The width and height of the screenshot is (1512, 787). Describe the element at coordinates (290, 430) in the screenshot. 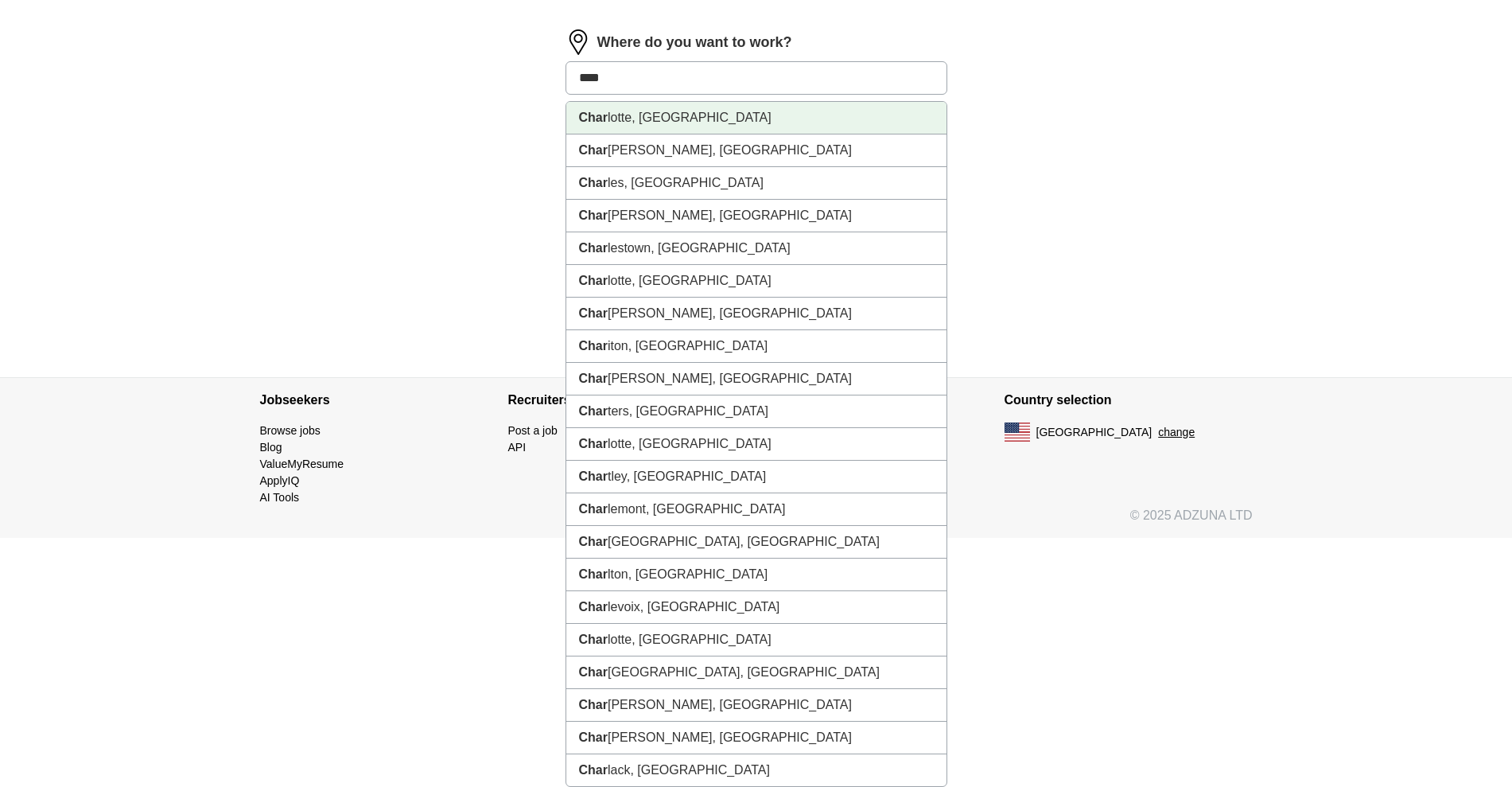

I see `a: Browse jobs` at that location.